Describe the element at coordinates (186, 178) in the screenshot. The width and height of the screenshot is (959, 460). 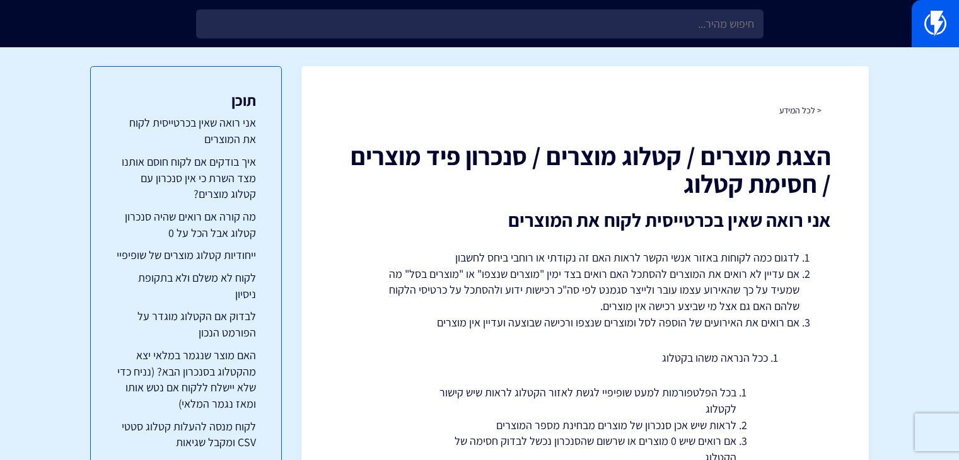
I see `a: איך בודקים אם לקוח חוסם אותנו מצד השרת כי אין סנכרון עם קטלוג מוצרים?` at that location.